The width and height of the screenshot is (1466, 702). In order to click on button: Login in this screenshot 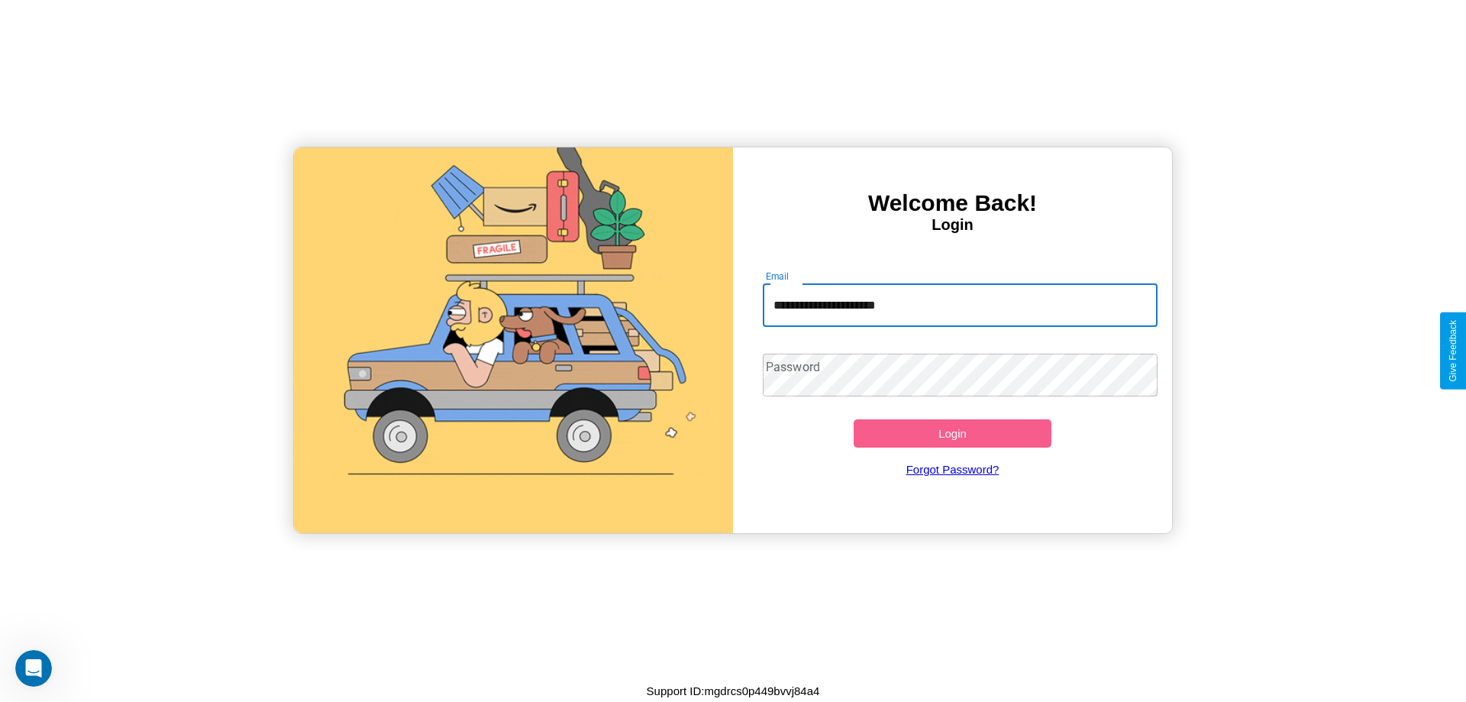, I will do `click(952, 433)`.